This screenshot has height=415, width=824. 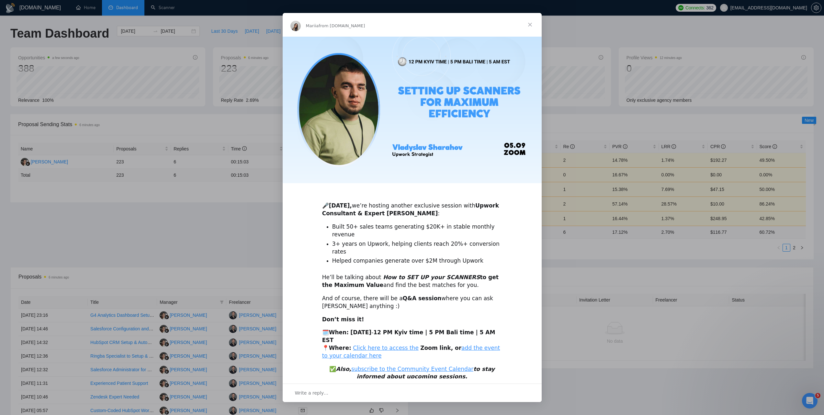 What do you see at coordinates (412, 281) in the screenshot?
I see `div: He’ll be talking about and find the best matches for you.` at bounding box center [412, 281].